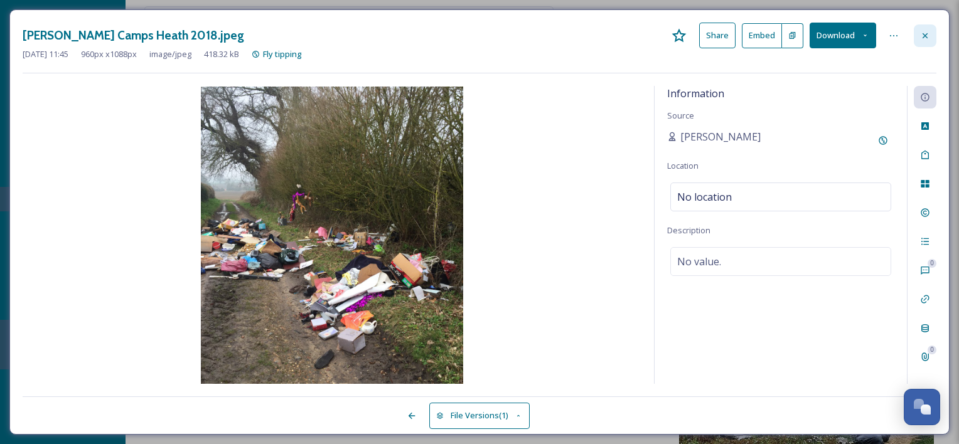  What do you see at coordinates (689, 230) in the screenshot?
I see `span: Description` at bounding box center [689, 230].